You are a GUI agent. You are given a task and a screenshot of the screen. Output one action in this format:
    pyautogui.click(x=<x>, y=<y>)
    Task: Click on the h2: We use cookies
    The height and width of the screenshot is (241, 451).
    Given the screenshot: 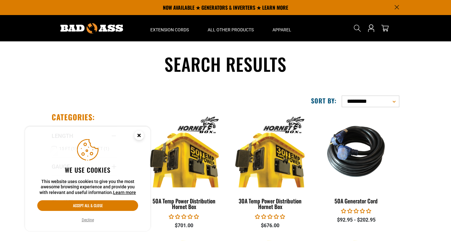 What is the action you would take?
    pyautogui.click(x=88, y=170)
    